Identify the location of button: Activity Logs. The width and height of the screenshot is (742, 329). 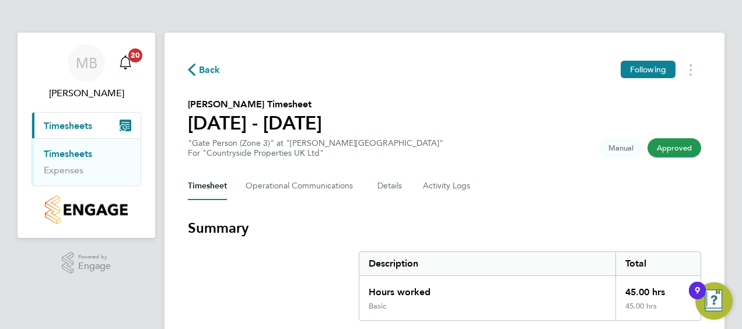
(447, 186).